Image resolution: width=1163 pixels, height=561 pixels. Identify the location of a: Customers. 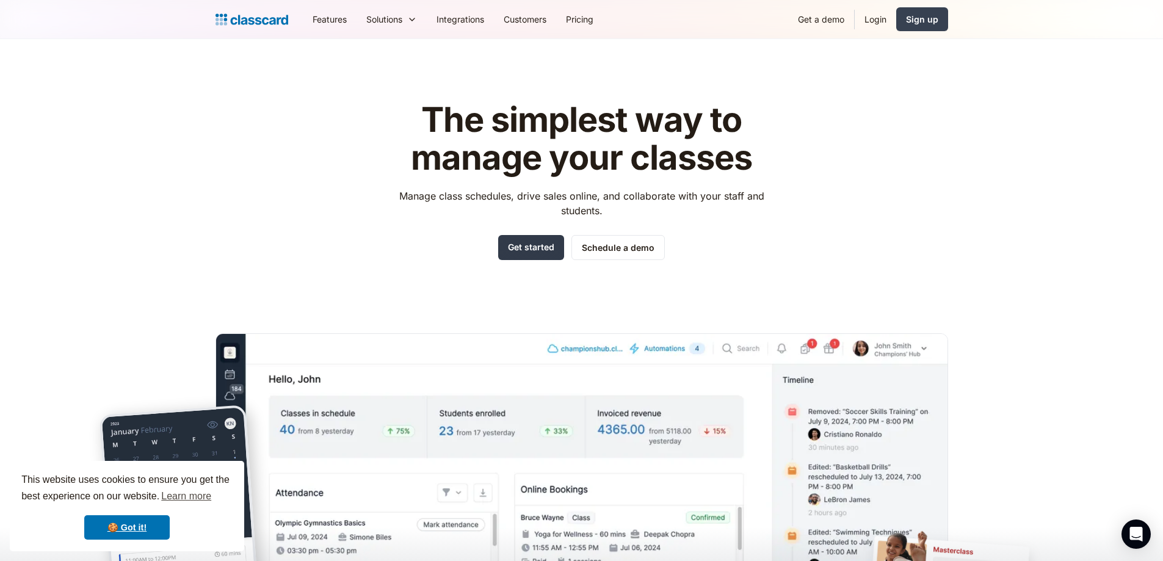
(525, 19).